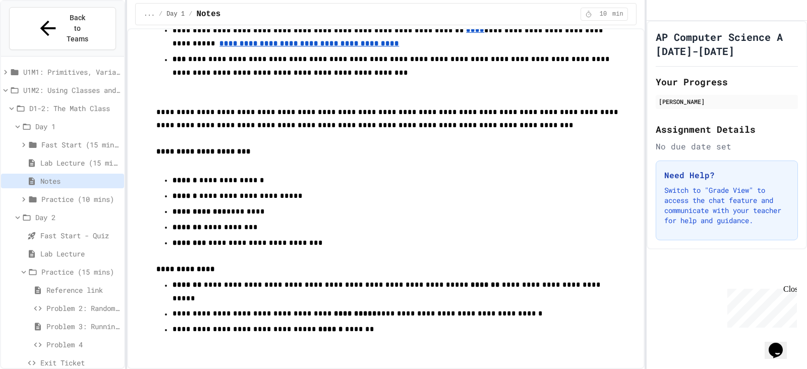 This screenshot has width=807, height=369. Describe the element at coordinates (83, 344) in the screenshot. I see `span: Problem 4` at that location.